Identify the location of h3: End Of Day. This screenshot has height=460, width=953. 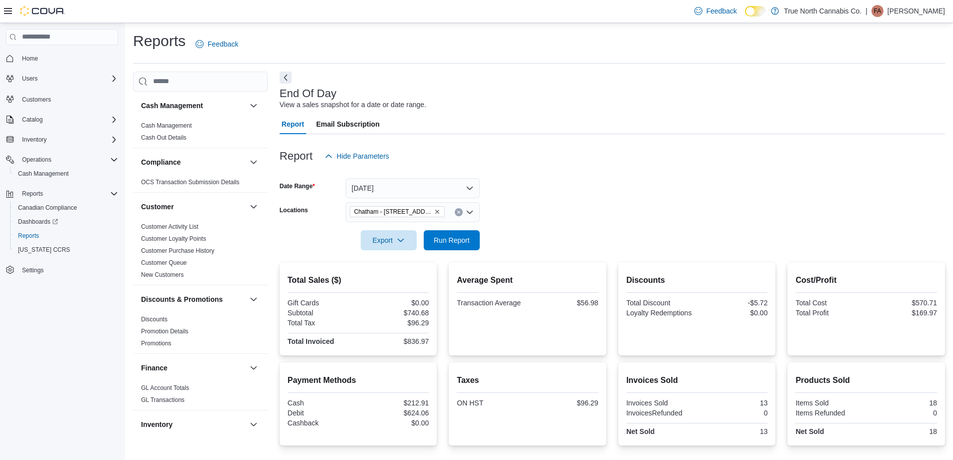
(308, 94).